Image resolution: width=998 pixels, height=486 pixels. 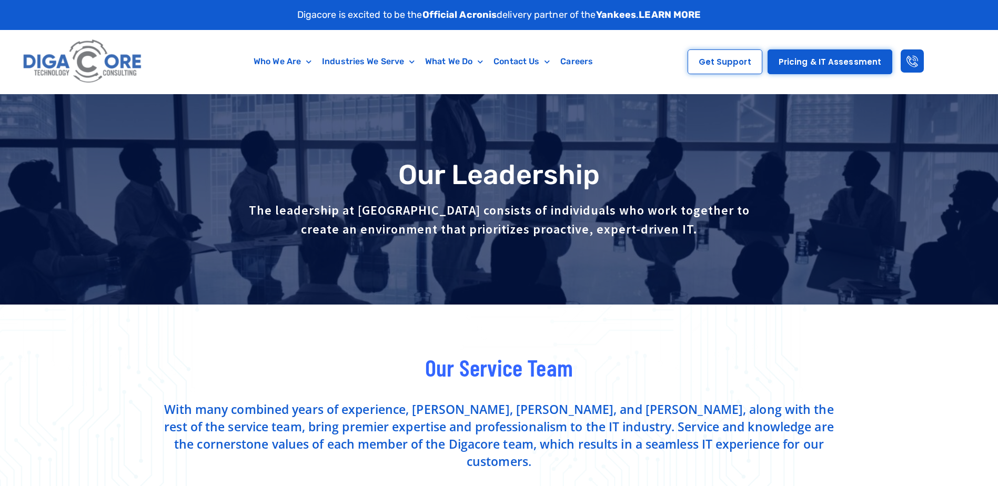 I want to click on span: Pricing & IT Assessment, so click(x=830, y=62).